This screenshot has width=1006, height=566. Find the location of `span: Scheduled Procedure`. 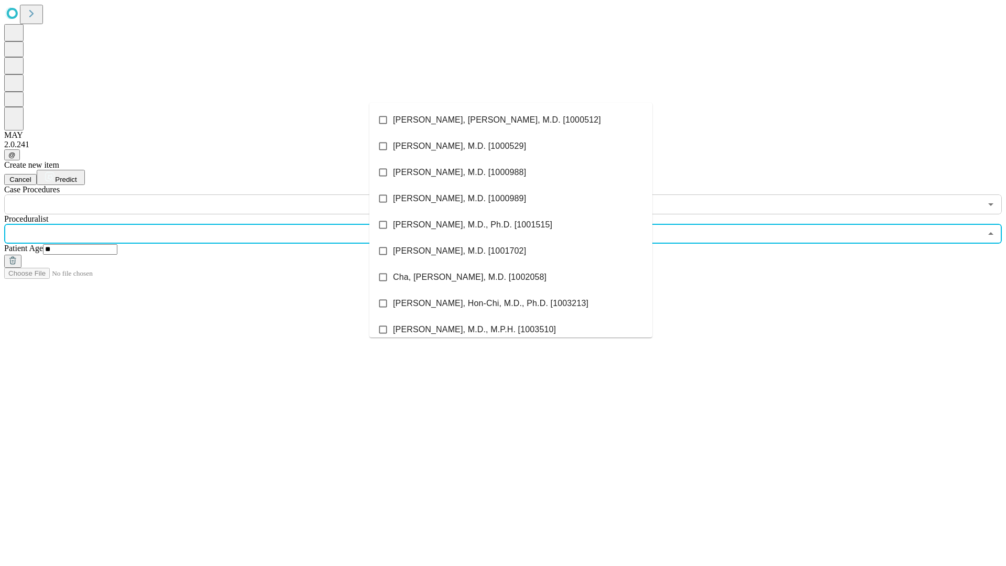

span: Scheduled Procedure is located at coordinates (32, 189).